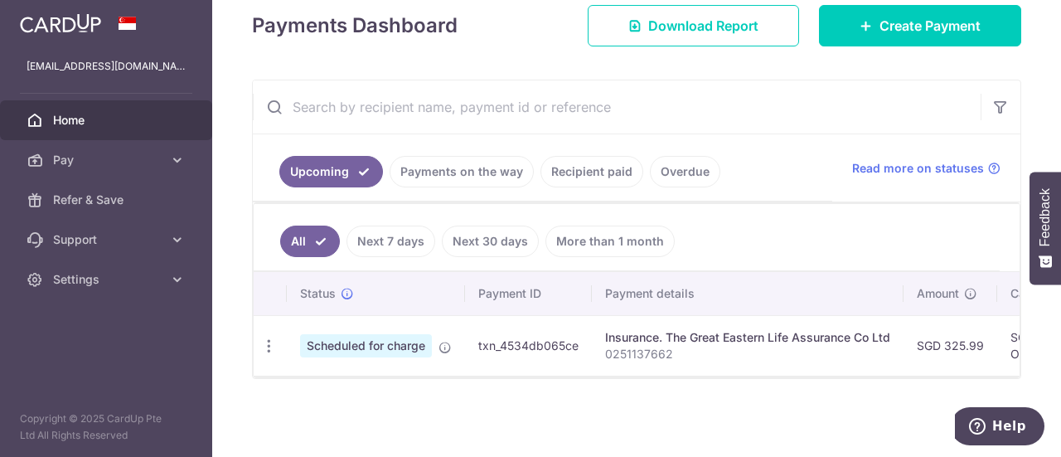  Describe the element at coordinates (108, 160) in the screenshot. I see `span: Pay` at that location.